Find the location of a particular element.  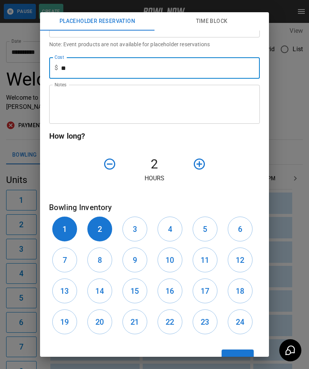

h6: 11 is located at coordinates (205, 260).